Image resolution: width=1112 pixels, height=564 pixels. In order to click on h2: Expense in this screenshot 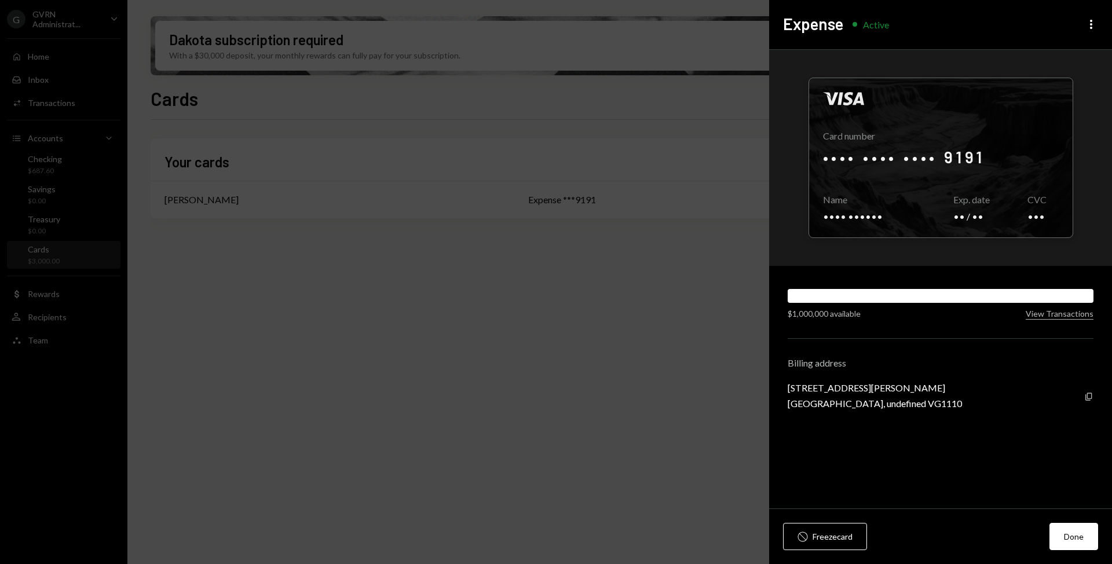, I will do `click(813, 24)`.